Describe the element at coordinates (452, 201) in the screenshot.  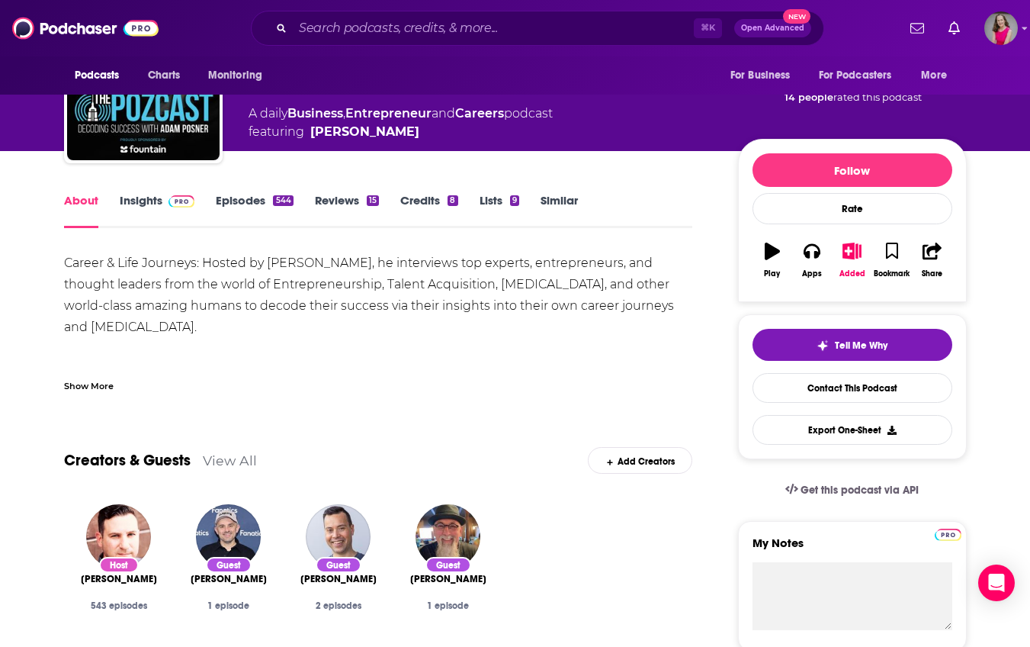
I see `div: 8` at that location.